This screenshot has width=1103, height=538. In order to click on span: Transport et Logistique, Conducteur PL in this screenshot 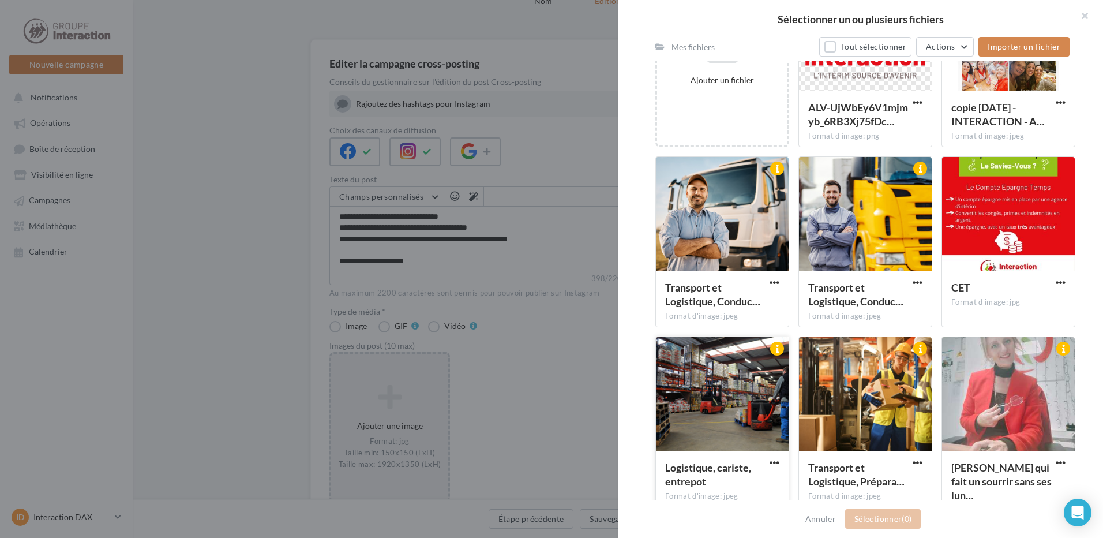, I will do `click(712, 294)`.